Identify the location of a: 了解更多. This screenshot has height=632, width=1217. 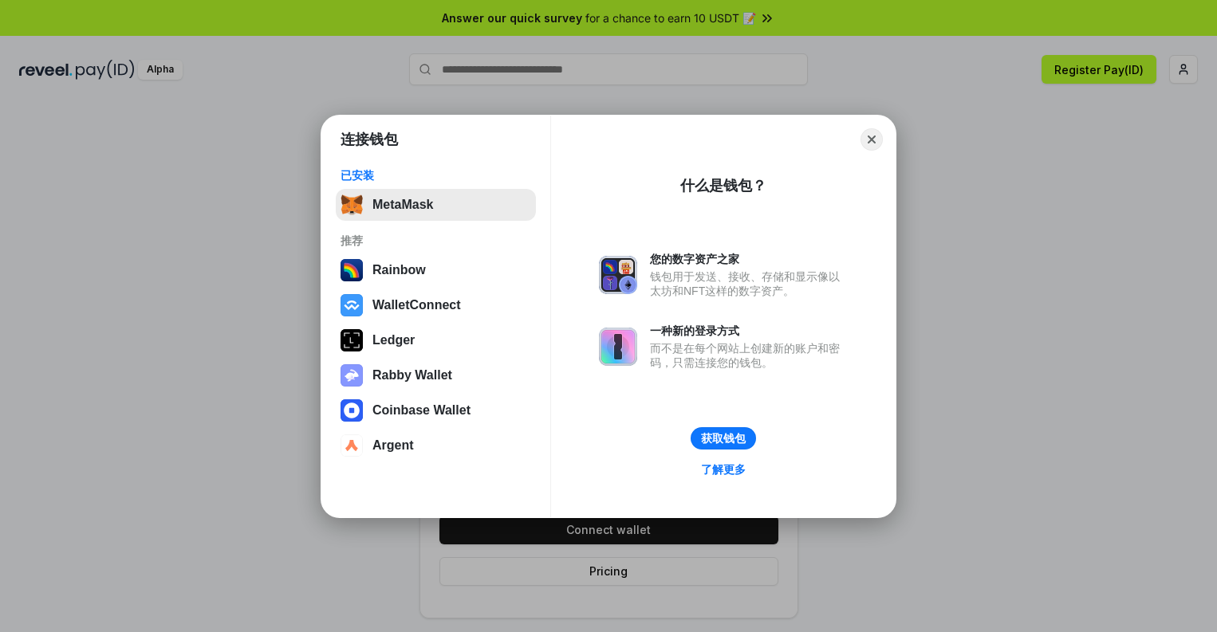
(723, 470).